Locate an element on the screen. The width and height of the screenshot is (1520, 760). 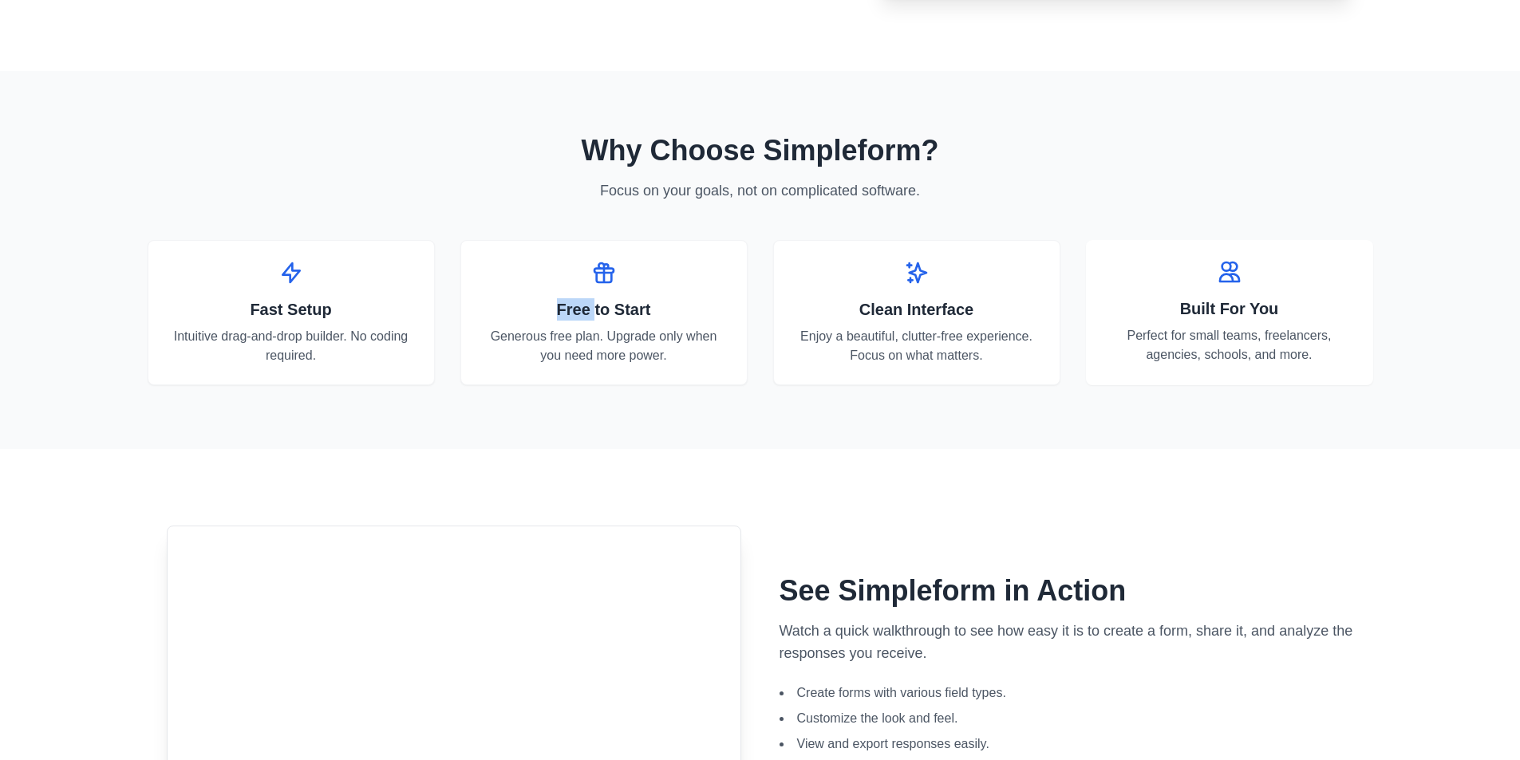
li: Create forms with various field types. is located at coordinates (1066, 693).